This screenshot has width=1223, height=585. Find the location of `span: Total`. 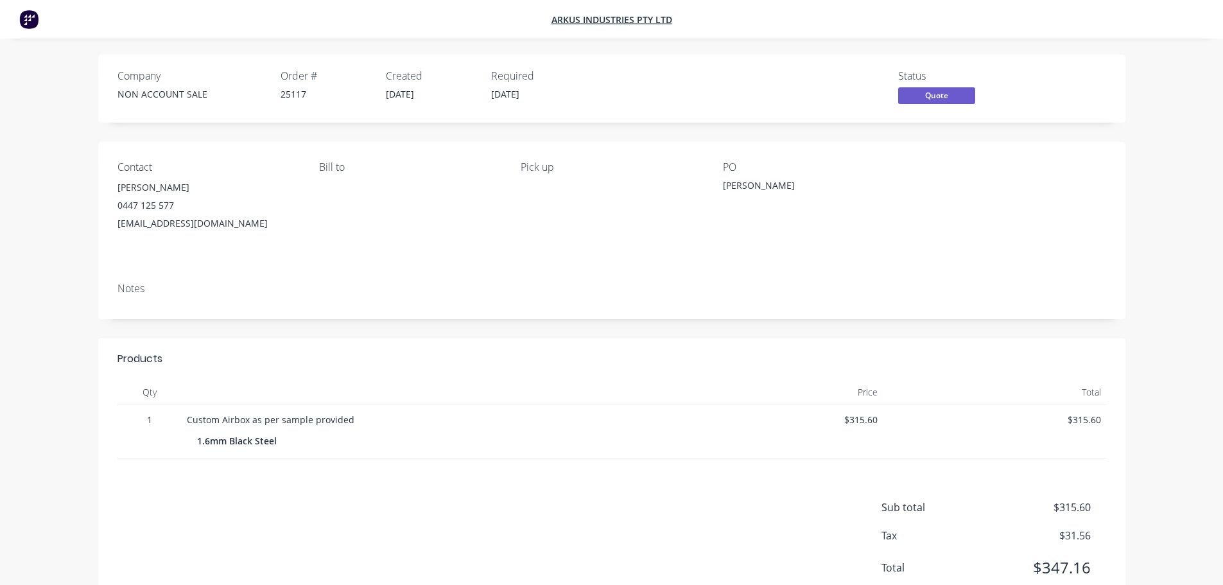

span: Total is located at coordinates (938, 567).